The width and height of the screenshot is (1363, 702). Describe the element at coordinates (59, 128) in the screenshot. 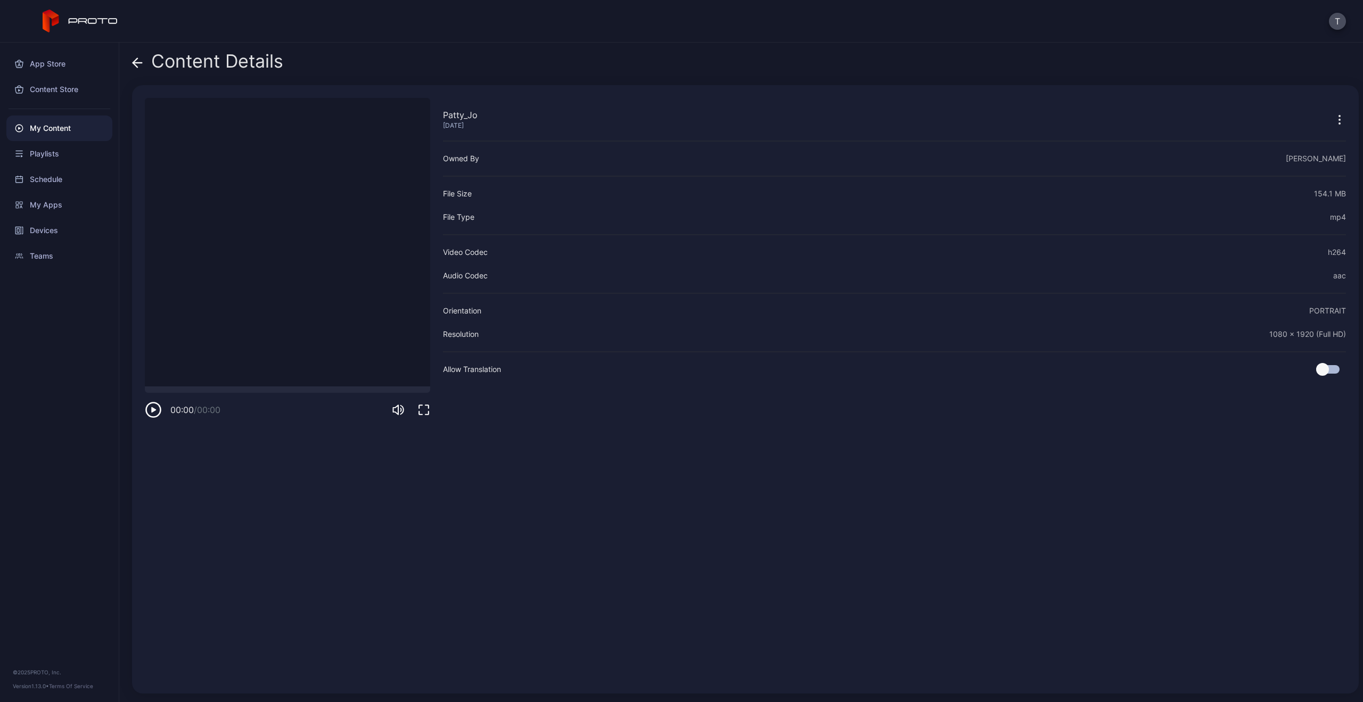

I see `div: My Content` at that location.